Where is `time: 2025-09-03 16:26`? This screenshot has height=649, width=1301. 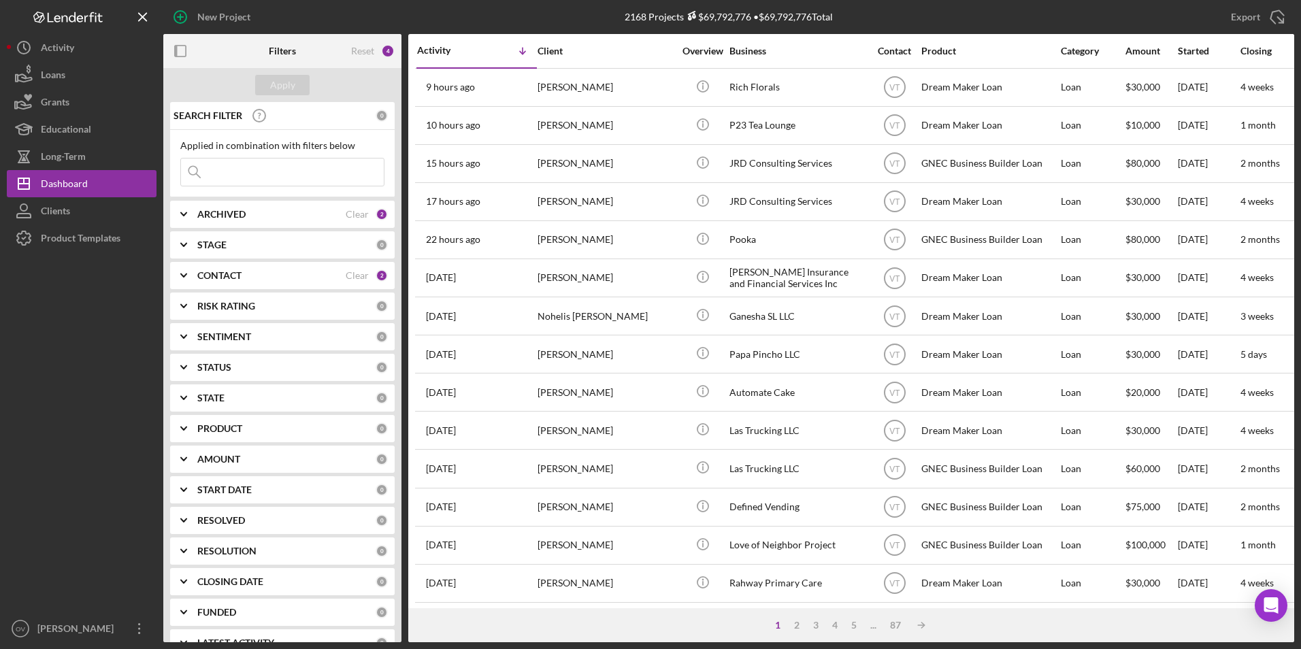 time: 2025-09-03 16:26 is located at coordinates (441, 278).